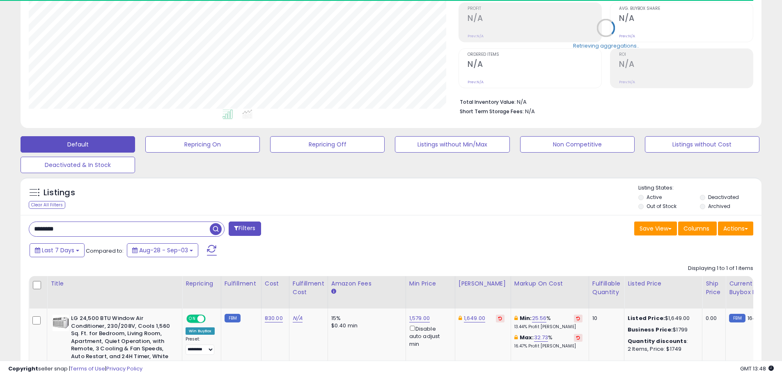  Describe the element at coordinates (61, 323) in the screenshot. I see `img: 51yfJRGiVeL._SL40_.jpg` at that location.